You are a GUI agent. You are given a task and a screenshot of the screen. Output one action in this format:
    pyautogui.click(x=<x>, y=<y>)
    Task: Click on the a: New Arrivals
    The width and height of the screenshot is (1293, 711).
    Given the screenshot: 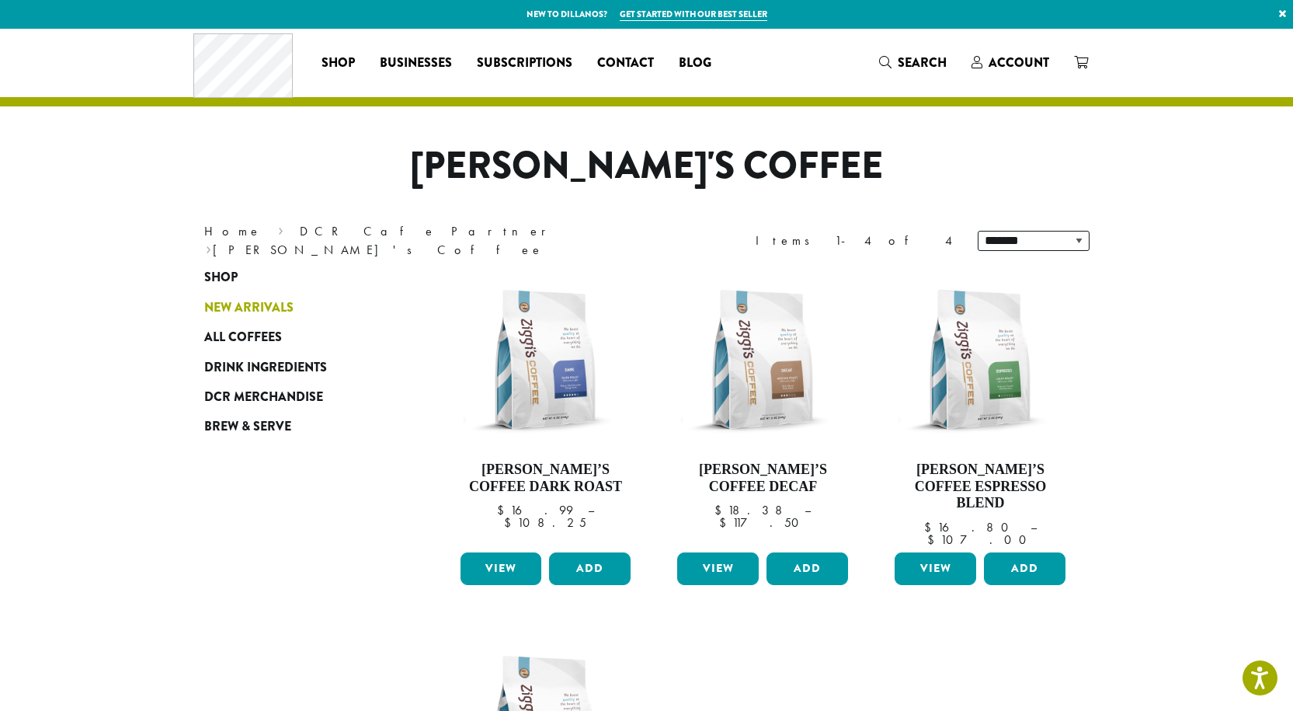 What is the action you would take?
    pyautogui.click(x=297, y=308)
    